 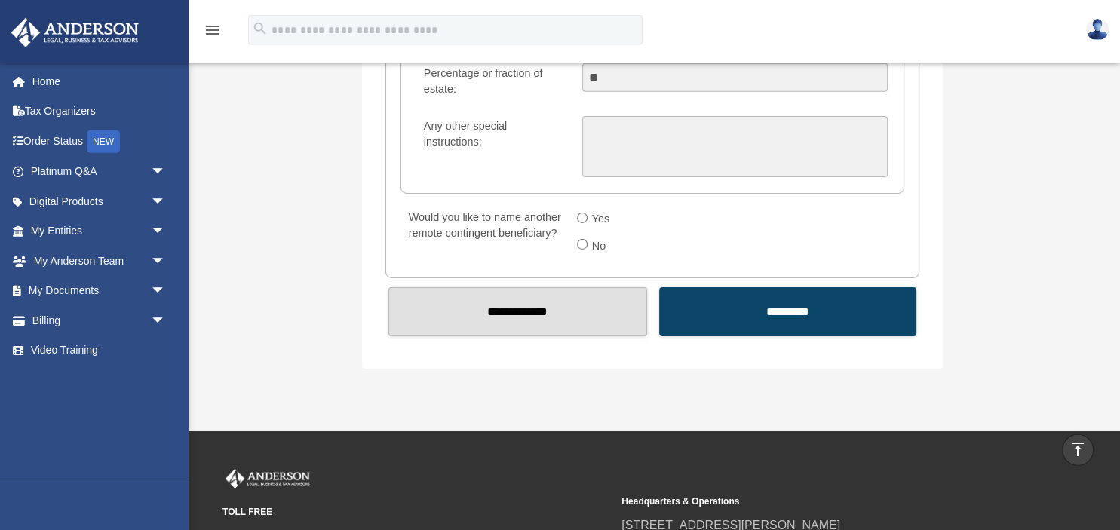 What do you see at coordinates (416, 512) in the screenshot?
I see `small: TOLL FREE` at bounding box center [416, 512].